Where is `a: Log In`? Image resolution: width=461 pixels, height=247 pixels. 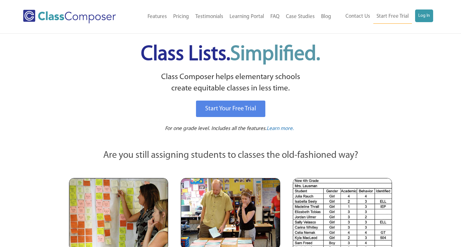 a: Log In is located at coordinates (424, 16).